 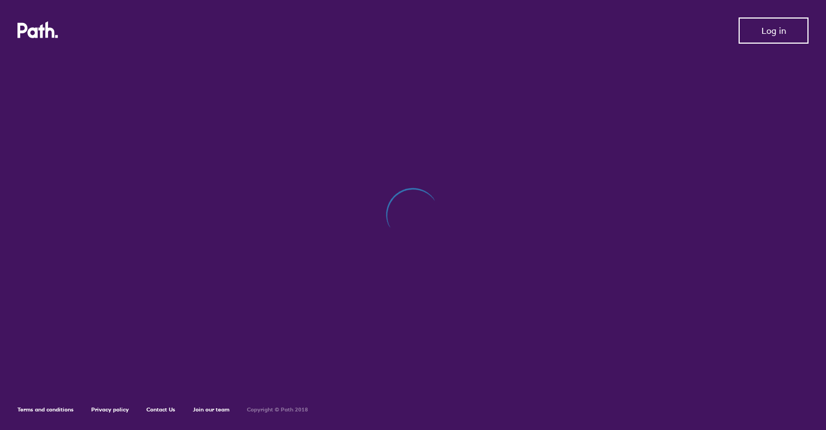 What do you see at coordinates (773, 31) in the screenshot?
I see `span: Log in` at bounding box center [773, 31].